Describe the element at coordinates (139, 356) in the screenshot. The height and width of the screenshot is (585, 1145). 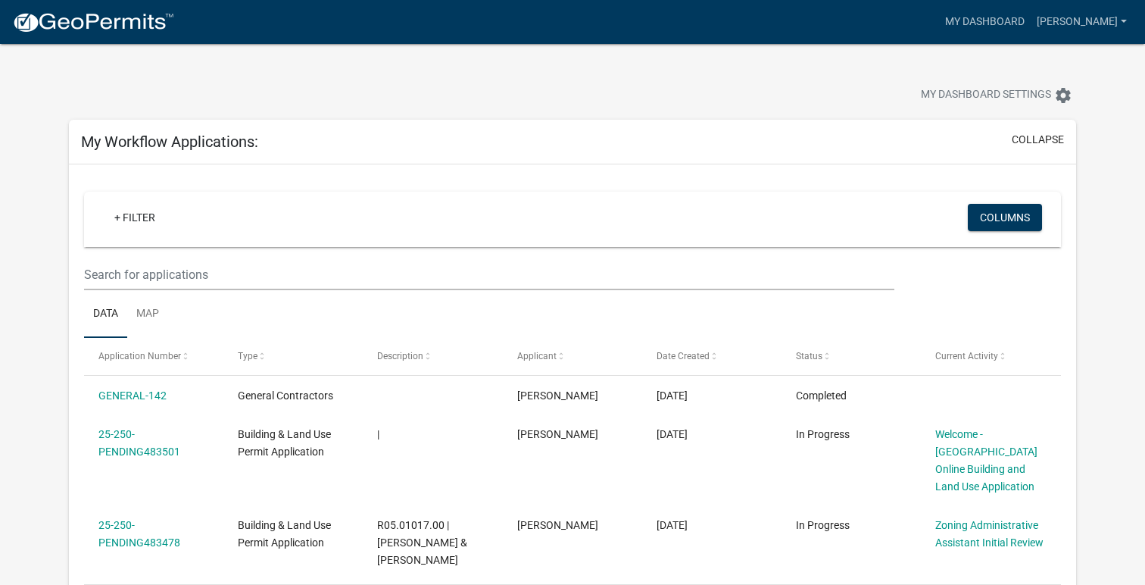
I see `span: Application Number` at that location.